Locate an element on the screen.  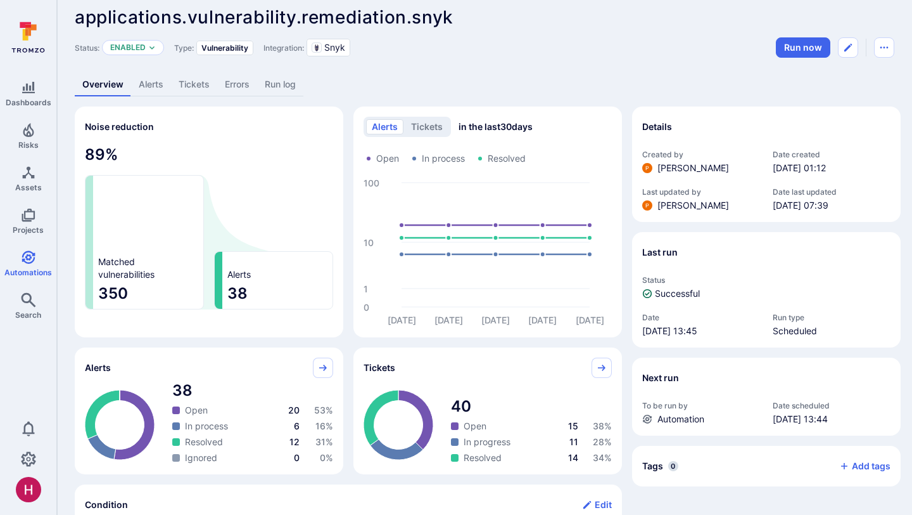
text: 1 is located at coordinates (366, 288).